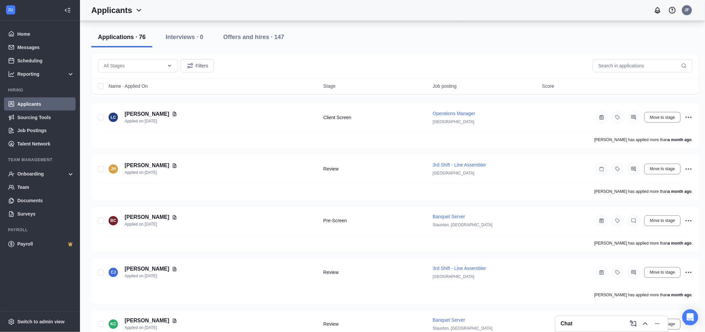 This screenshot has height=332, width=705. Describe the element at coordinates (634, 323) in the screenshot. I see `button: ComposeMessage` at that location.